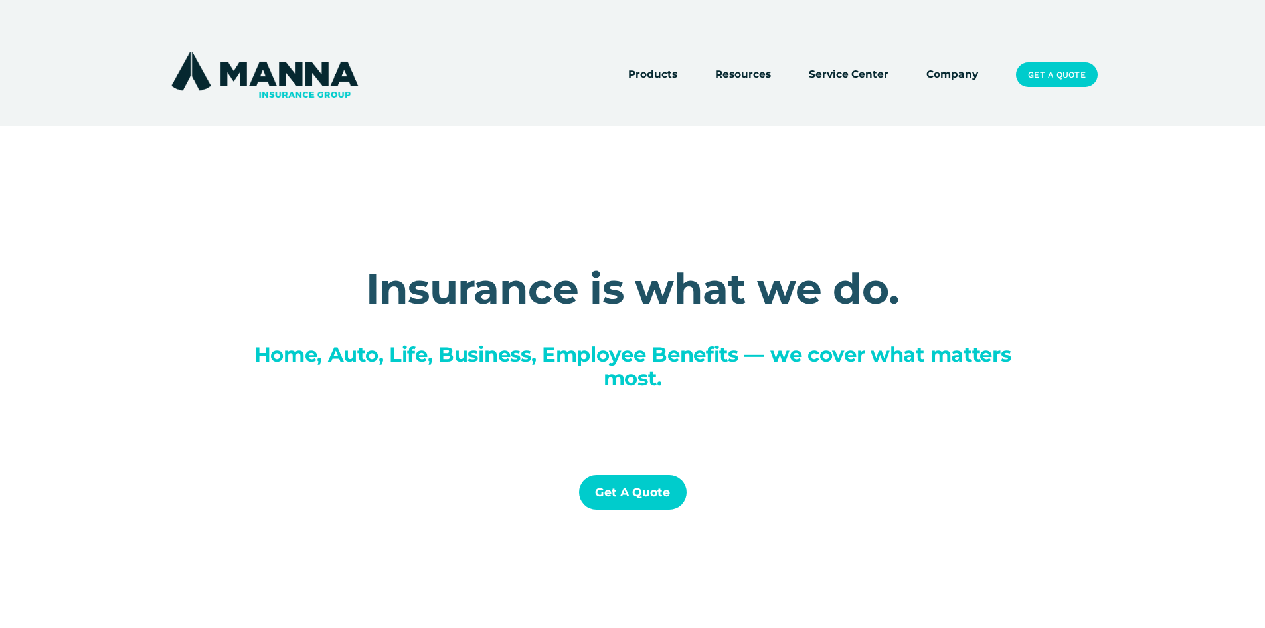 The height and width of the screenshot is (628, 1265). I want to click on a: Company, so click(952, 75).